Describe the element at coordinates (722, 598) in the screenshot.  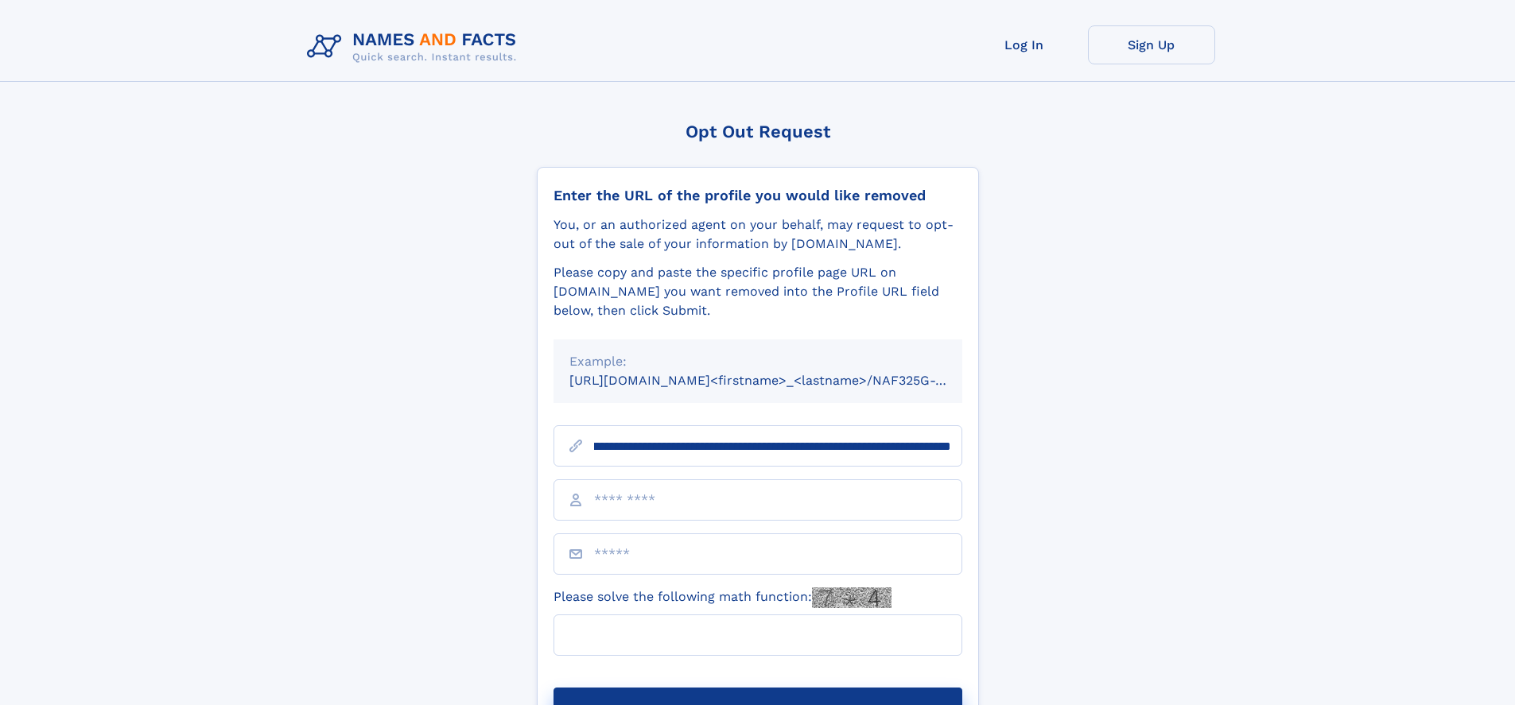
I see `label: Please solve the following math function:` at that location.